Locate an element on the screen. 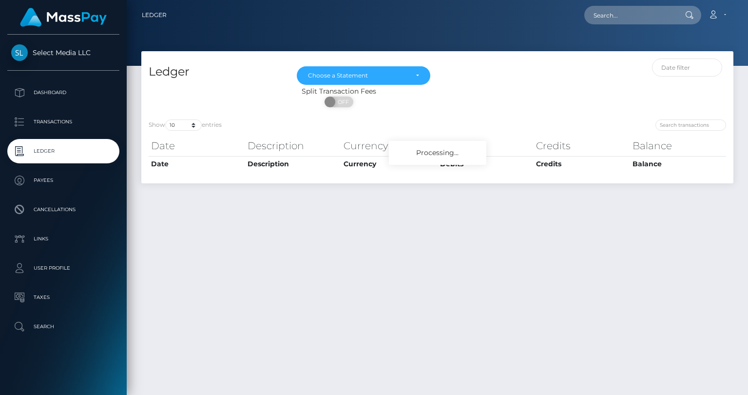 This screenshot has height=395, width=748. p: Taxes is located at coordinates (63, 297).